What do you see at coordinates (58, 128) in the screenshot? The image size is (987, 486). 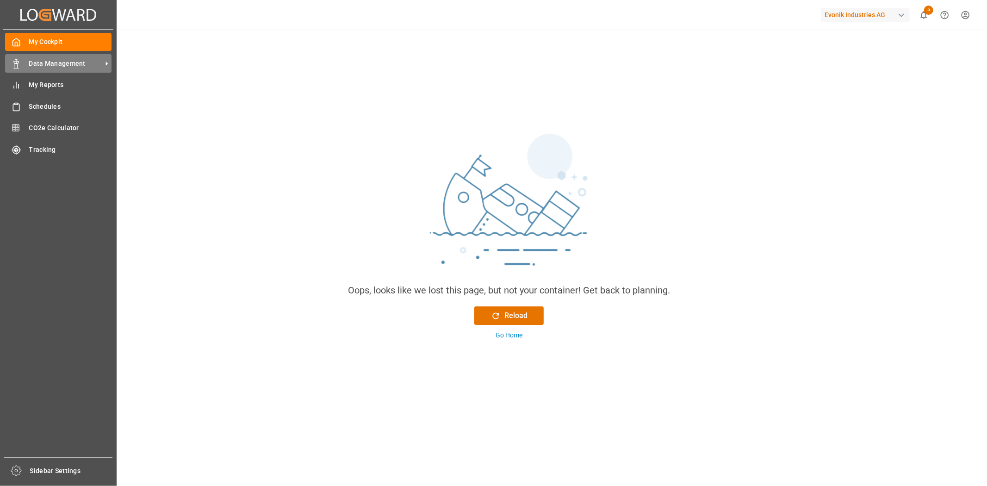 I see `a: CO2e Calculator` at bounding box center [58, 128].